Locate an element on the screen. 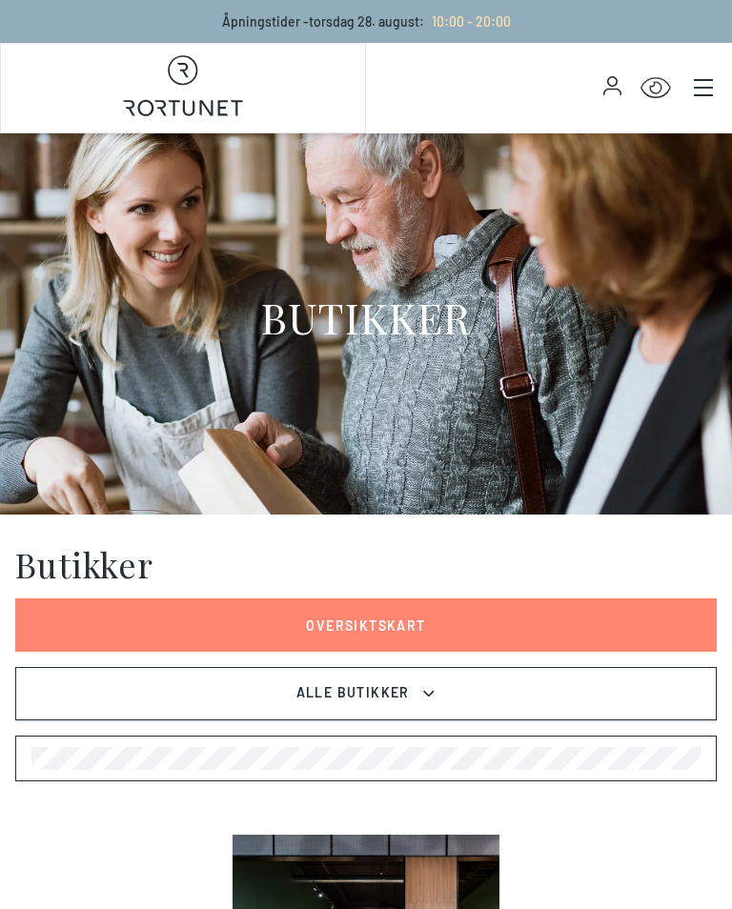  h1: Butikker is located at coordinates (84, 564).